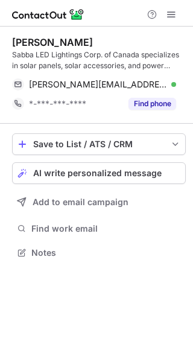  Describe the element at coordinates (106, 253) in the screenshot. I see `span: Notes` at that location.